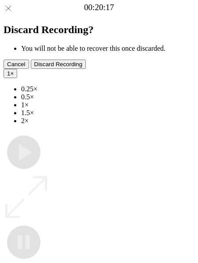 The image size is (198, 263). I want to click on li: 2×, so click(108, 121).